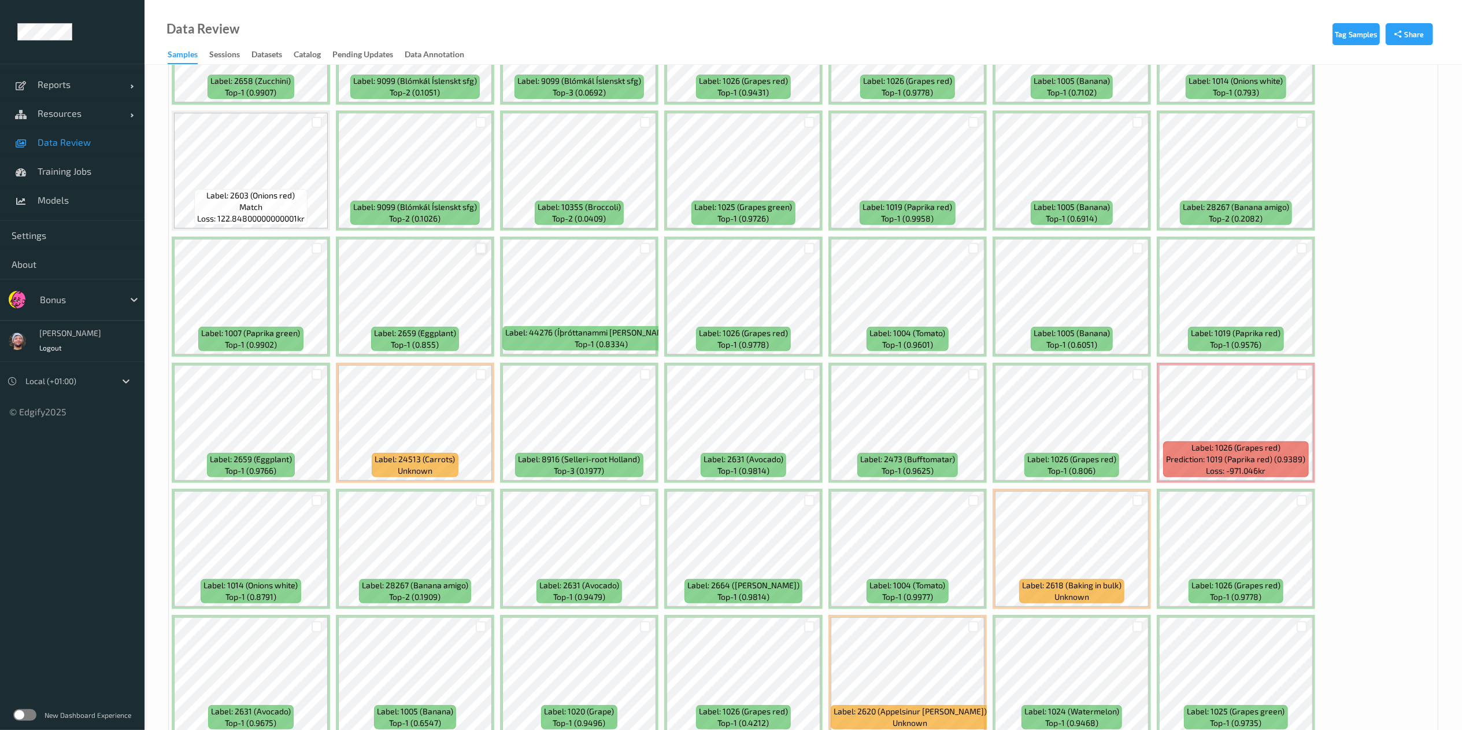  What do you see at coordinates (368, 55) in the screenshot?
I see `a: Pending Updates` at bounding box center [368, 55].